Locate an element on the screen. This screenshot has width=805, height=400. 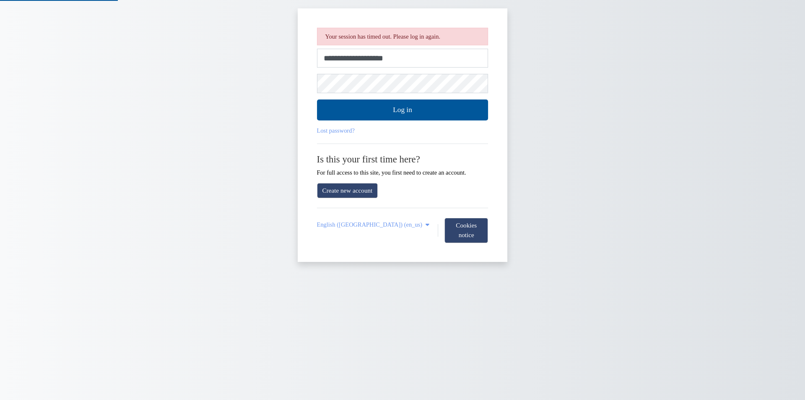
button: Cookies notice is located at coordinates (466, 230).